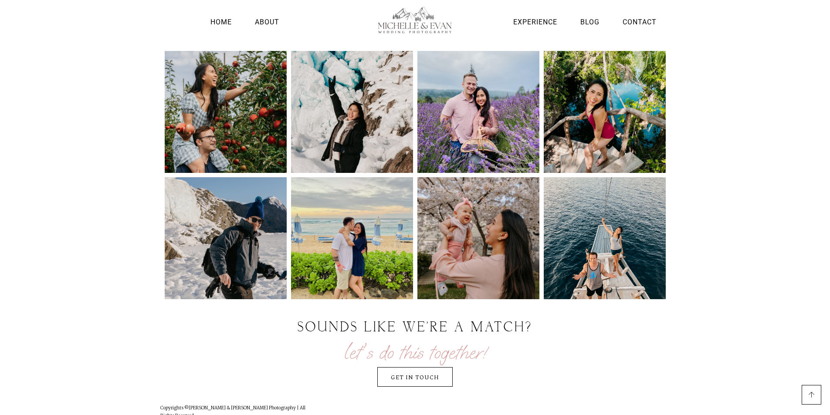  What do you see at coordinates (415, 377) in the screenshot?
I see `a: Get in touch` at bounding box center [415, 377].